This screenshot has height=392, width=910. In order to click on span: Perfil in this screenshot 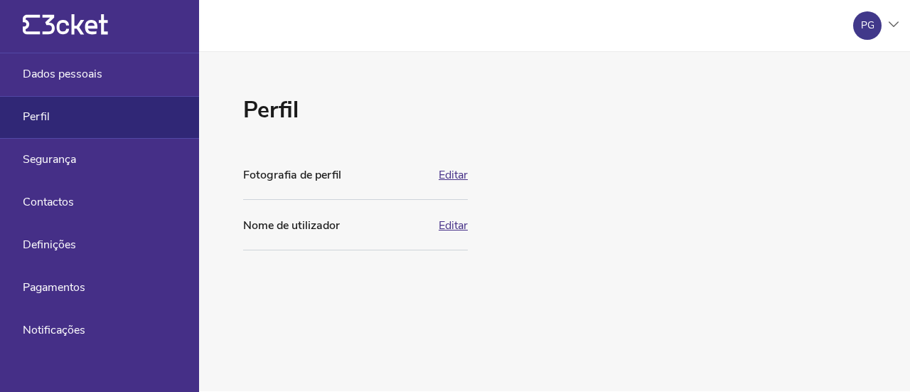, I will do `click(36, 117)`.